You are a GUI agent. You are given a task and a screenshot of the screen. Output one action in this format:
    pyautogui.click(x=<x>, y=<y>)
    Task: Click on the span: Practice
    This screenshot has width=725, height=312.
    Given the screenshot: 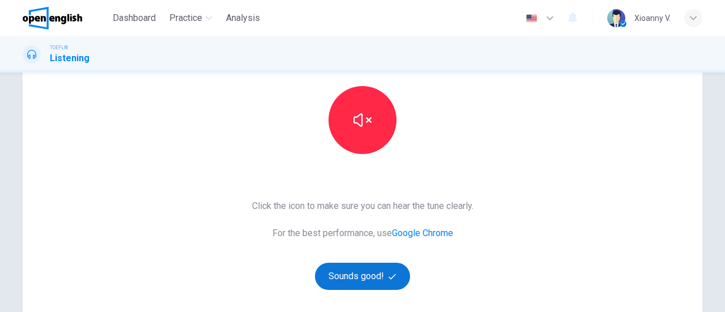 What is the action you would take?
    pyautogui.click(x=186, y=18)
    